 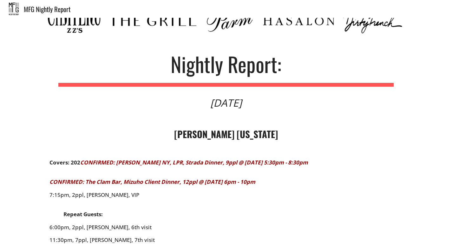 What do you see at coordinates (14, 9) in the screenshot?
I see `img: mfg_nightly.jpeg` at bounding box center [14, 9].